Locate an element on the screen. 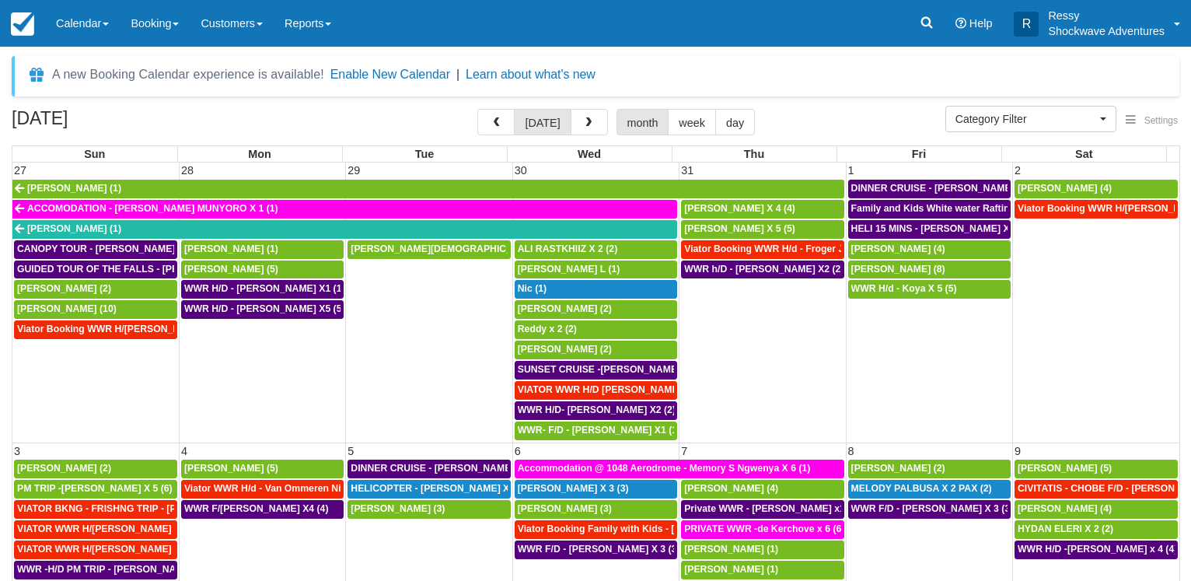 This screenshot has height=581, width=1191. span: Accommodation @ 1048 Aerodrome - Memory S Ngwenya X 6 (1) is located at coordinates (664, 468).